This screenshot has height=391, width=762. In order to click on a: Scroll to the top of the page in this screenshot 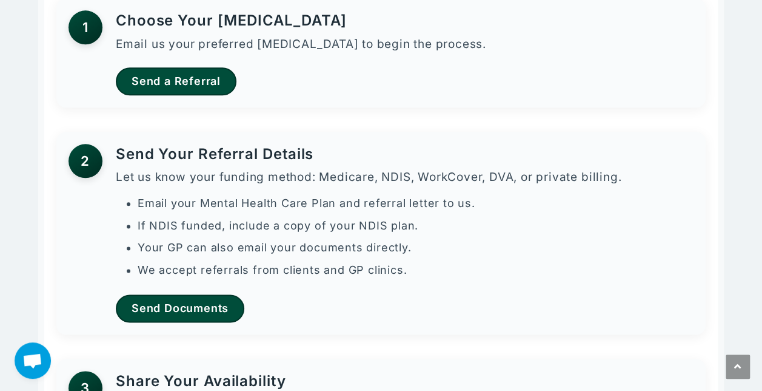, I will do `click(738, 366)`.